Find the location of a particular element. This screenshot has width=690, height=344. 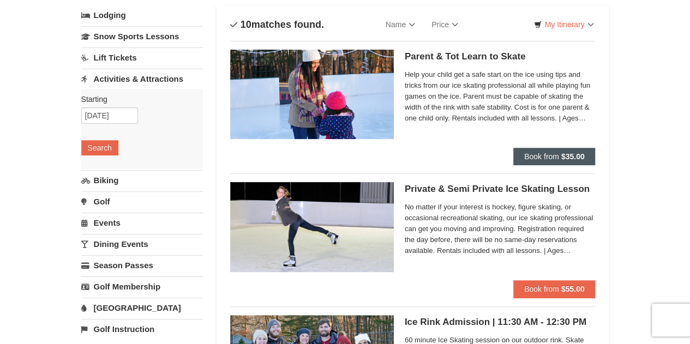

h5: Private & Semi Private Ice Skating Lesson is located at coordinates (500, 189).